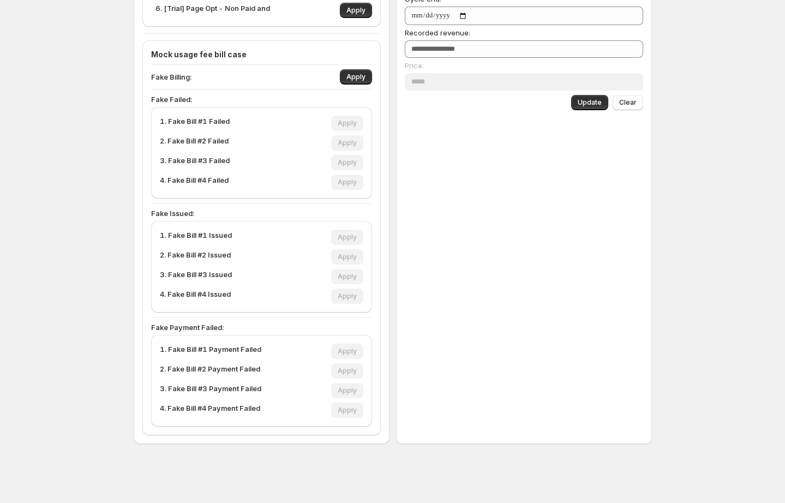 The height and width of the screenshot is (503, 785). Describe the element at coordinates (213, 10) in the screenshot. I see `p: 6. [Trial] Page Opt - Non Paid and` at that location.